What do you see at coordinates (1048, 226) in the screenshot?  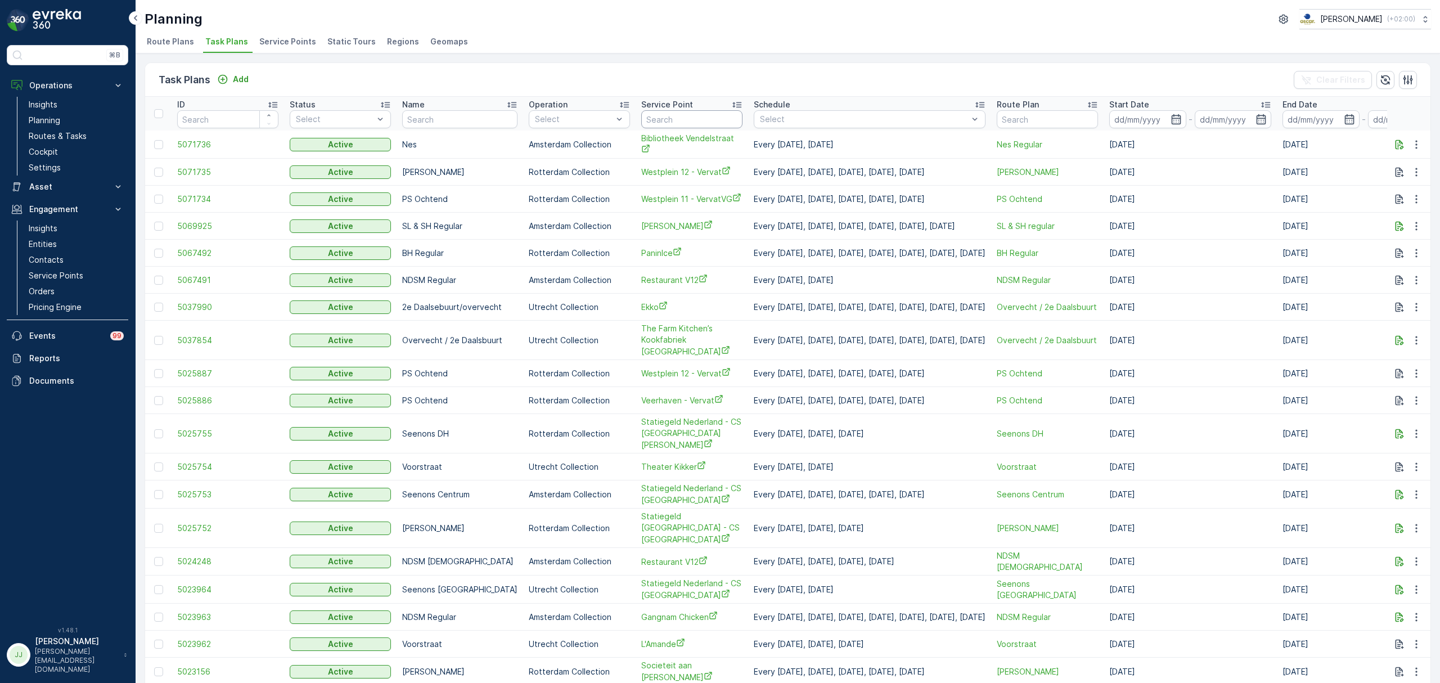 I see `a: SL & SH regular` at bounding box center [1048, 226].